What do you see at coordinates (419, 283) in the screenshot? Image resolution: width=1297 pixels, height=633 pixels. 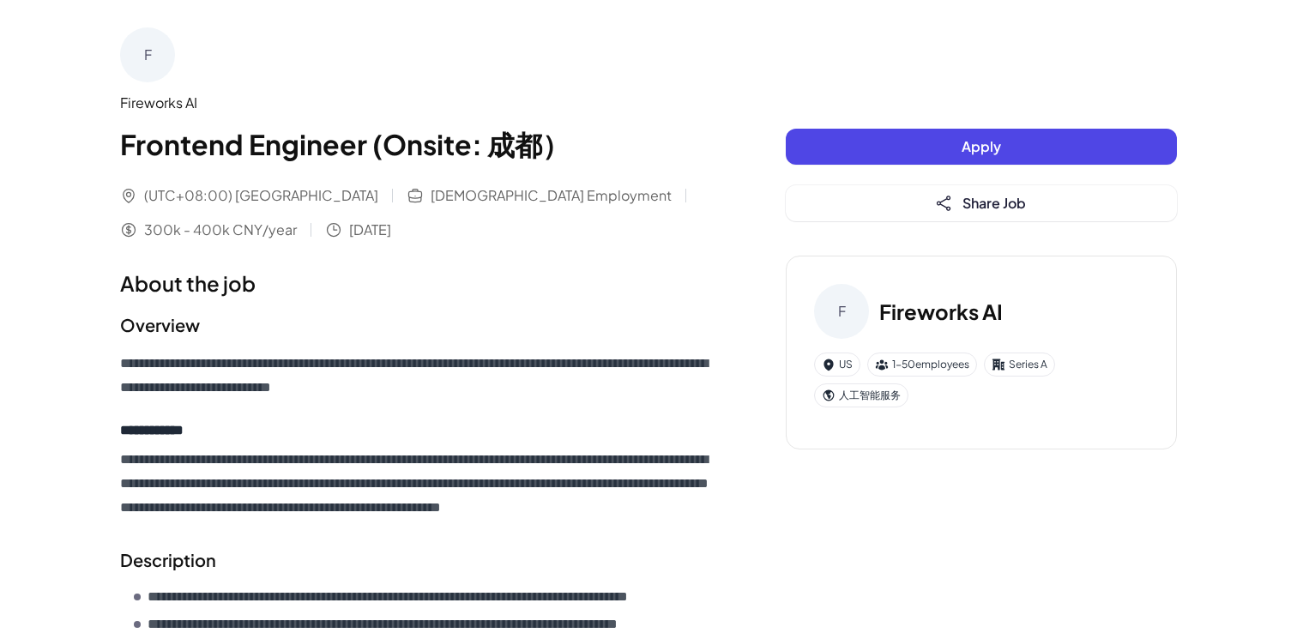 I see `h1: About the job` at bounding box center [419, 283].